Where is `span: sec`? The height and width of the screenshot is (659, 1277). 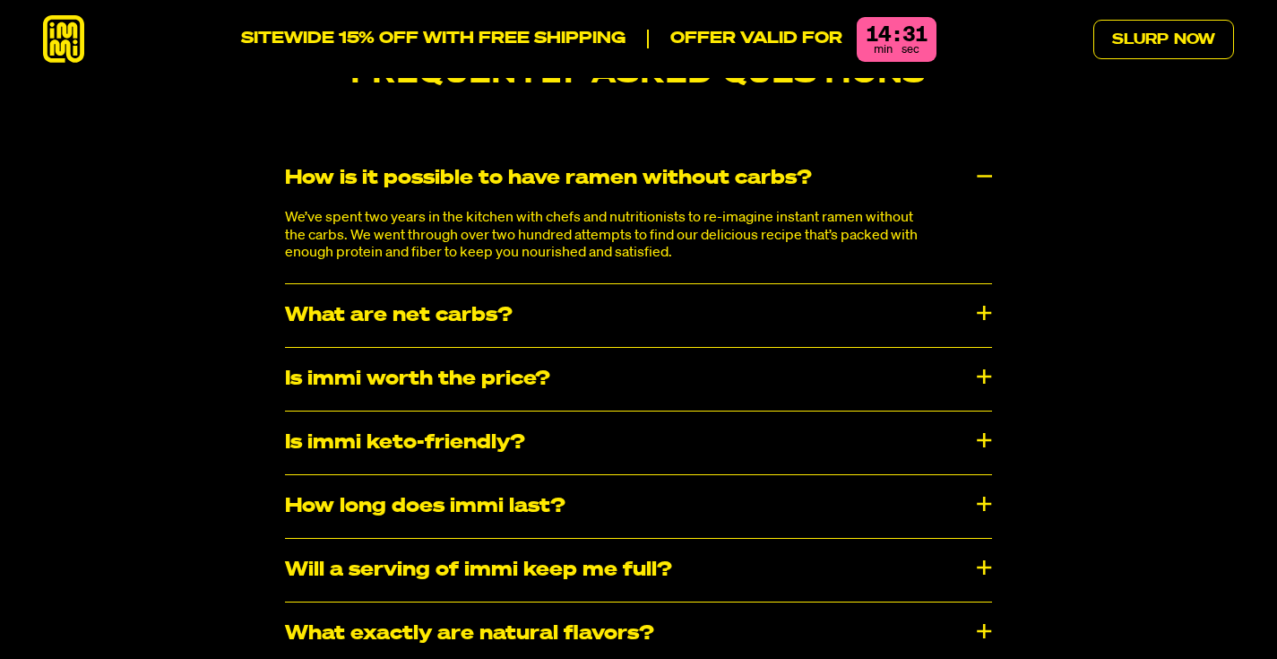 span: sec is located at coordinates (911, 49).